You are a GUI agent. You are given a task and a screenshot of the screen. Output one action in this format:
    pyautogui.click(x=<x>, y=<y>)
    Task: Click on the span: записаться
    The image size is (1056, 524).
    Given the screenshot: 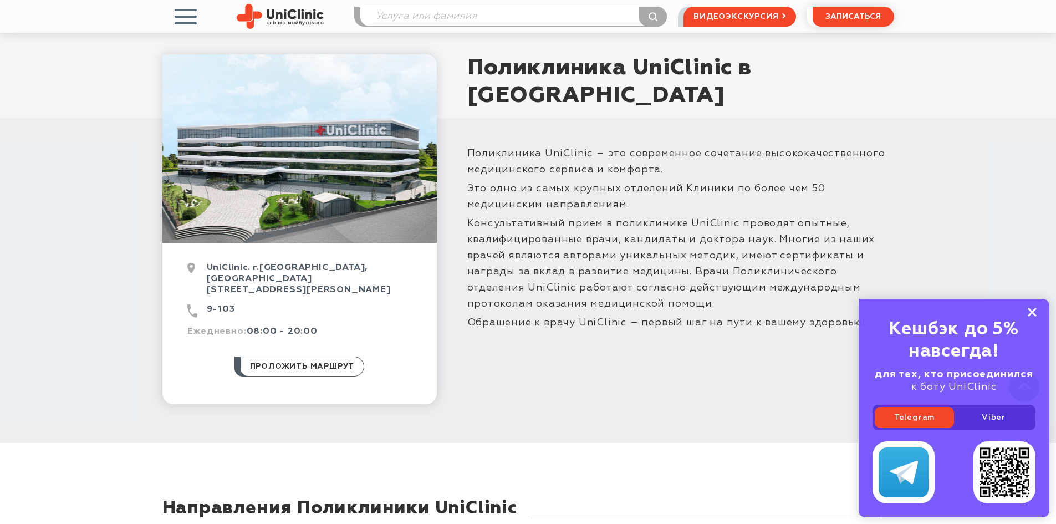 What is the action you would take?
    pyautogui.click(x=853, y=17)
    